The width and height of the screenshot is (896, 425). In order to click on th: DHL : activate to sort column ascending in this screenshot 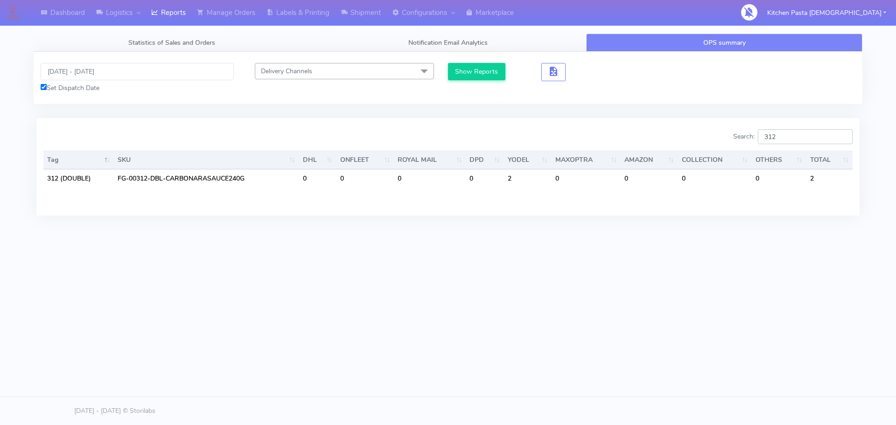, I will do `click(318, 160)`.